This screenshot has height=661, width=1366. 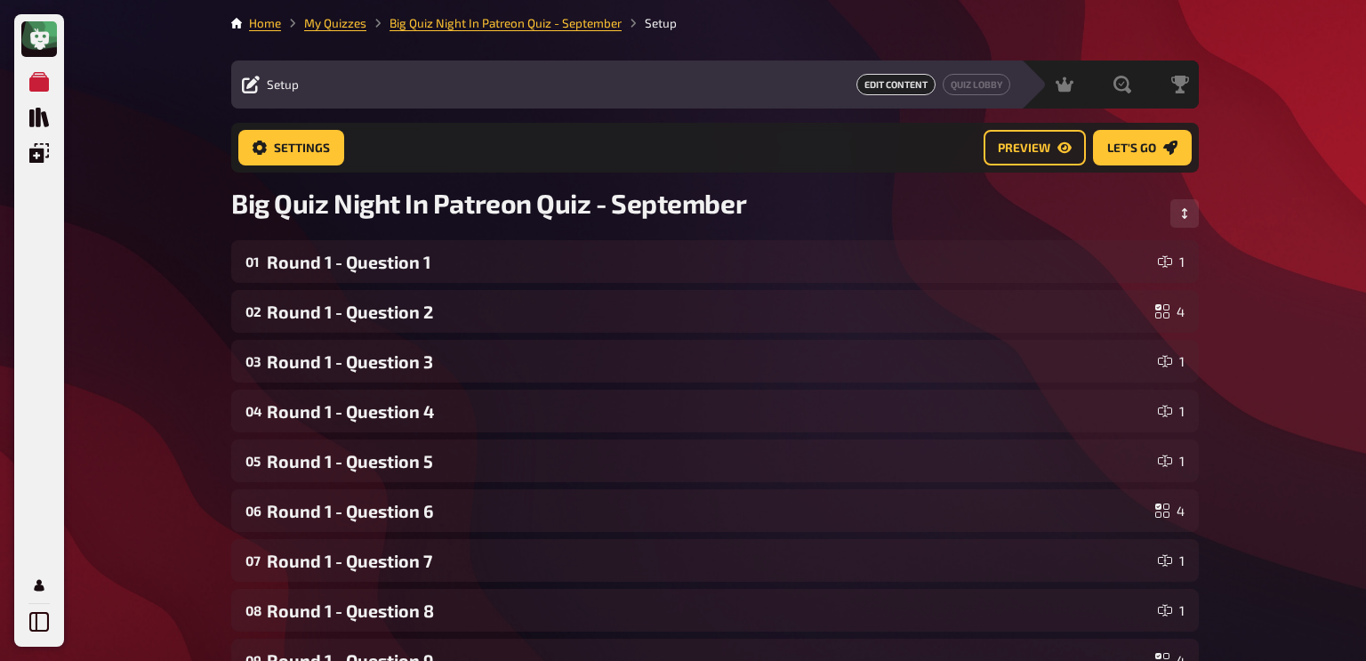 What do you see at coordinates (291, 148) in the screenshot?
I see `a: Settings` at bounding box center [291, 148].